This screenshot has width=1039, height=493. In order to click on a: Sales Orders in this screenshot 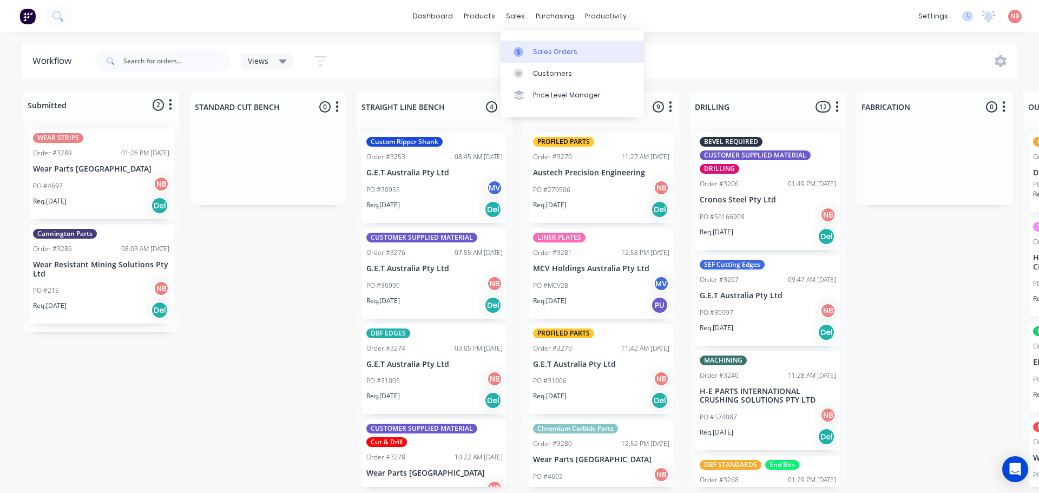, I will do `click(572, 51)`.